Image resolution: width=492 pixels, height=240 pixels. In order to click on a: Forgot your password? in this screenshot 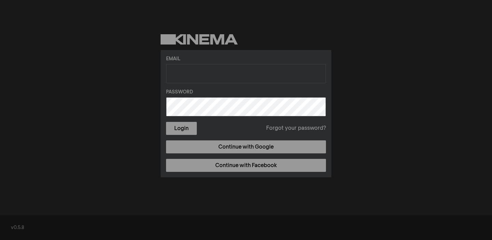, I will do `click(296, 128)`.